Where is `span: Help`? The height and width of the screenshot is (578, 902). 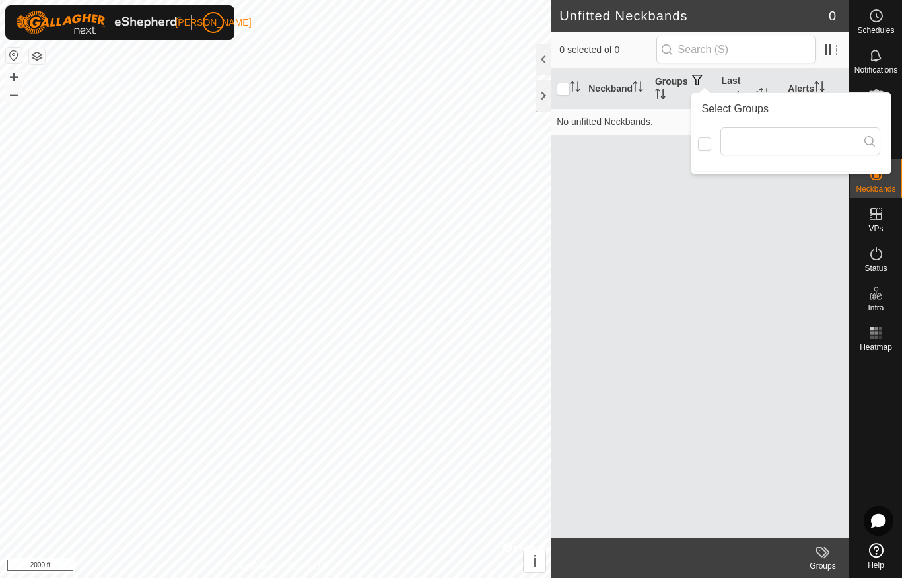 span: Help is located at coordinates (875, 565).